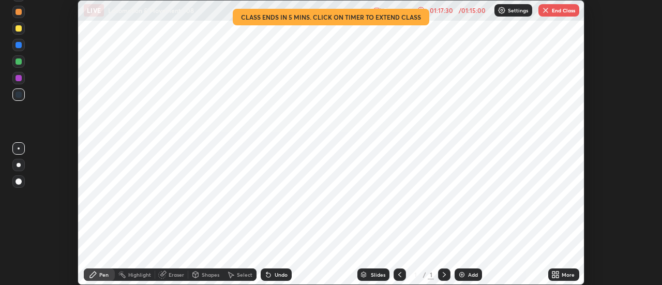 This screenshot has width=662, height=285. I want to click on div: / 01:15:00, so click(472, 10).